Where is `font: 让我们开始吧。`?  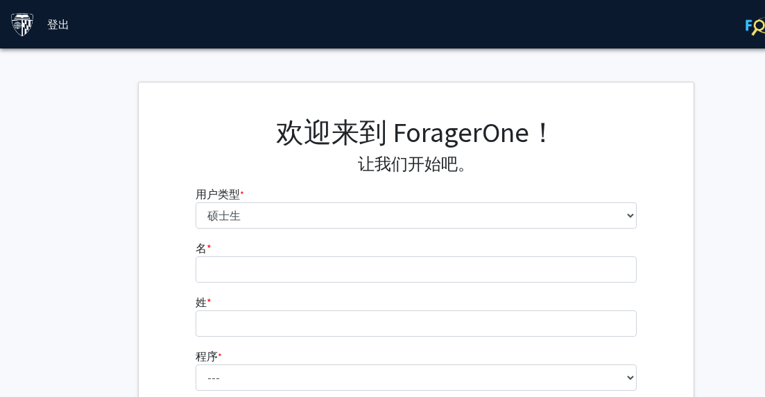
font: 让我们开始吧。 is located at coordinates (416, 164).